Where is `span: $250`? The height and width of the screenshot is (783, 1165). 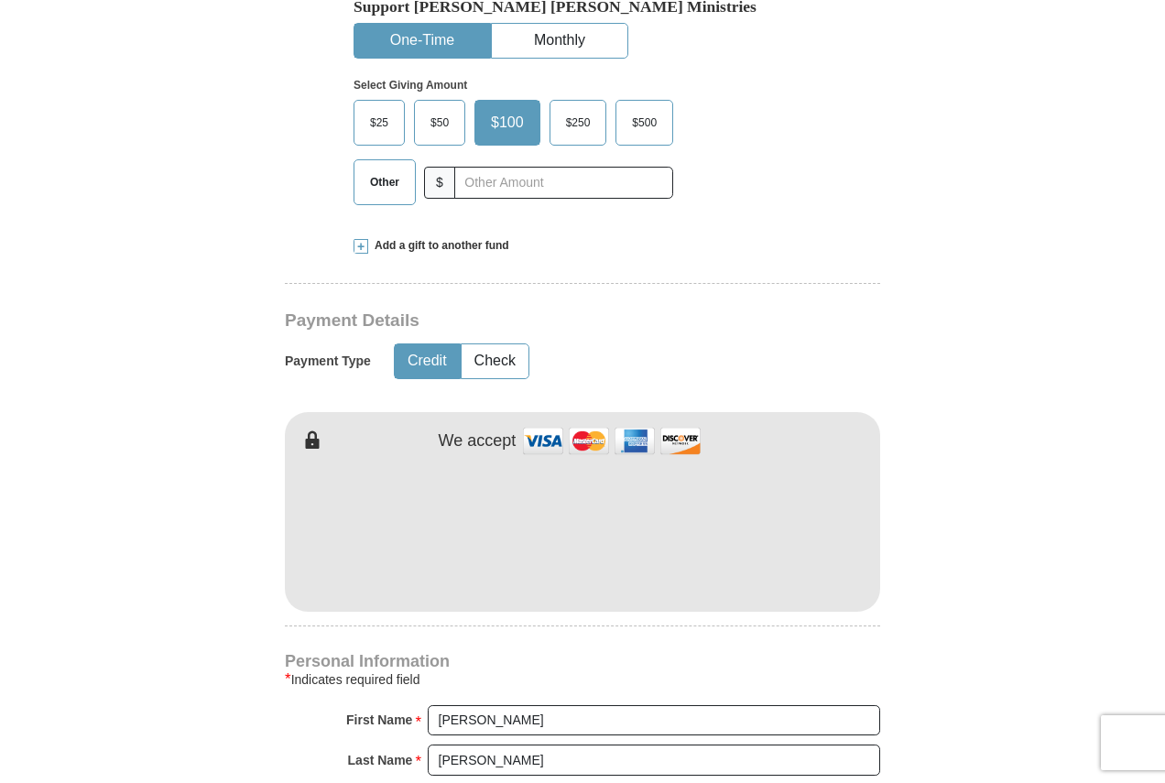
span: $250 is located at coordinates (578, 123).